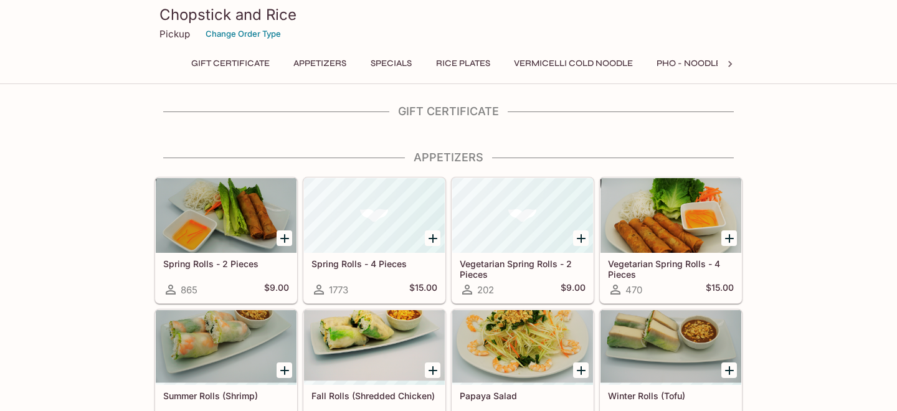 The image size is (897, 411). I want to click on button: Add Spring Rolls - 4 Pieces, so click(432, 238).